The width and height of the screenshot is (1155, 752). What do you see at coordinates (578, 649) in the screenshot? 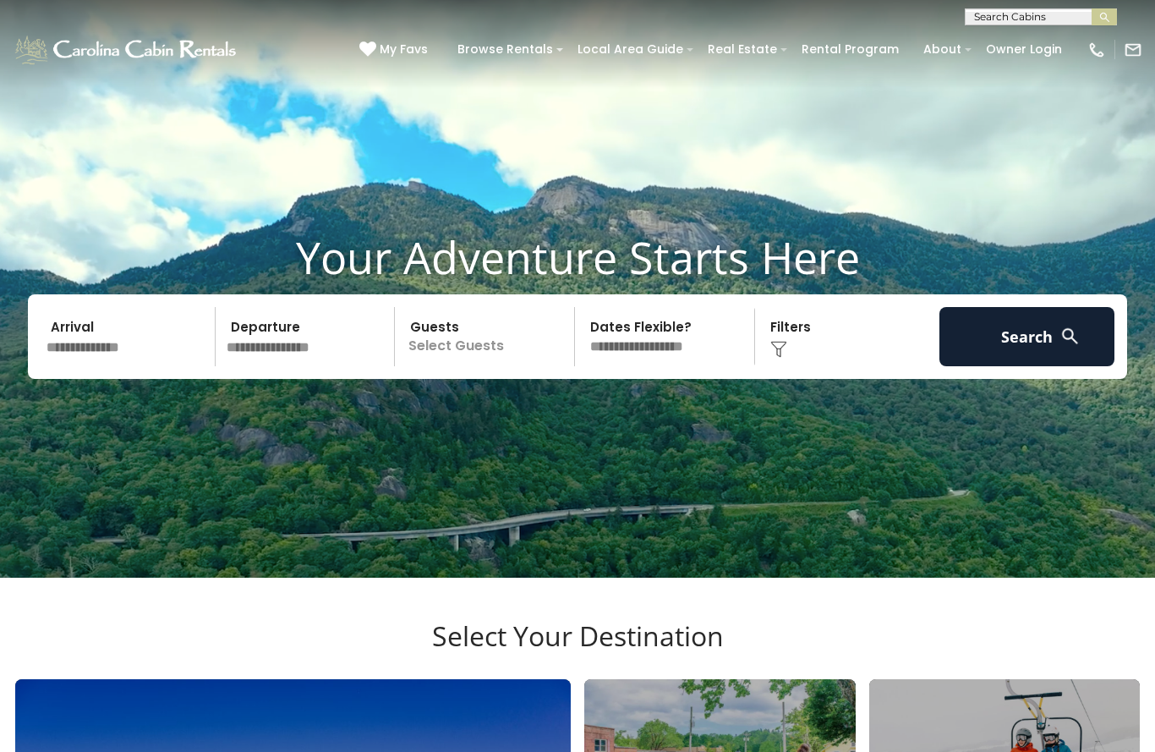
I see `h3: Select Your Destination` at bounding box center [578, 649].